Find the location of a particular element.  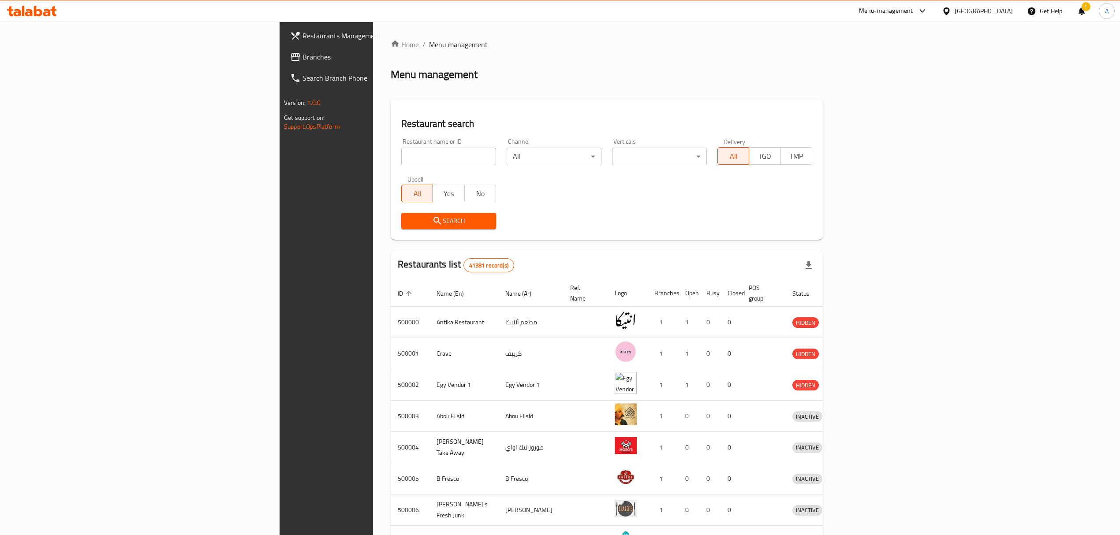

img: B Fresco is located at coordinates (626, 477).